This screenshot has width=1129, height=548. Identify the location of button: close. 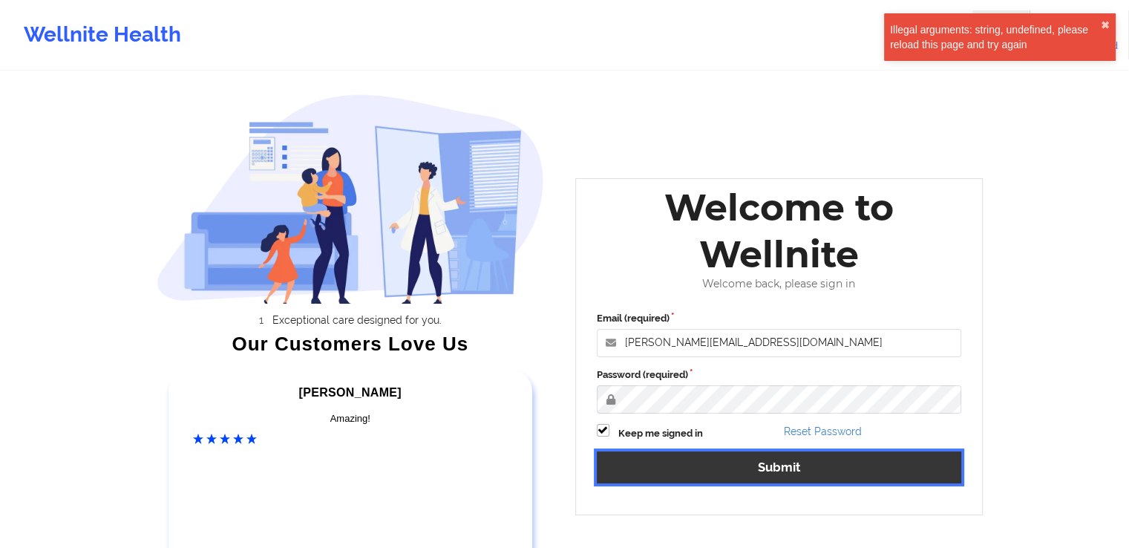
(1105, 25).